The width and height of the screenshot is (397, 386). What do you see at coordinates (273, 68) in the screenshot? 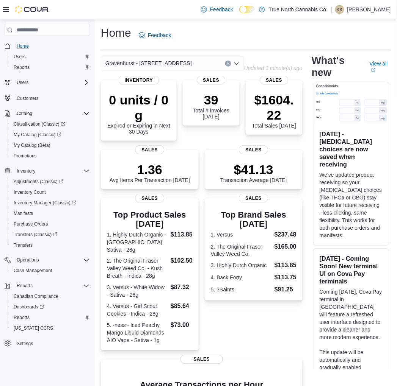
I see `p: Updated 3 minute(s) ago` at bounding box center [273, 68].